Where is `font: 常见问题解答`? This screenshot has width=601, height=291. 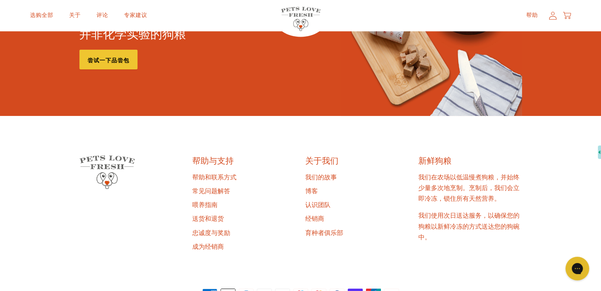
font: 常见问题解答 is located at coordinates (211, 192).